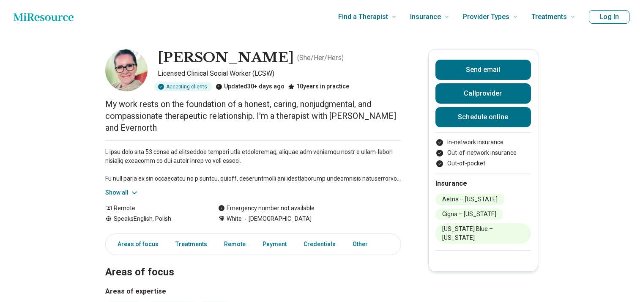 The image size is (643, 302). What do you see at coordinates (483, 142) in the screenshot?
I see `li: In-network insurance` at bounding box center [483, 142].